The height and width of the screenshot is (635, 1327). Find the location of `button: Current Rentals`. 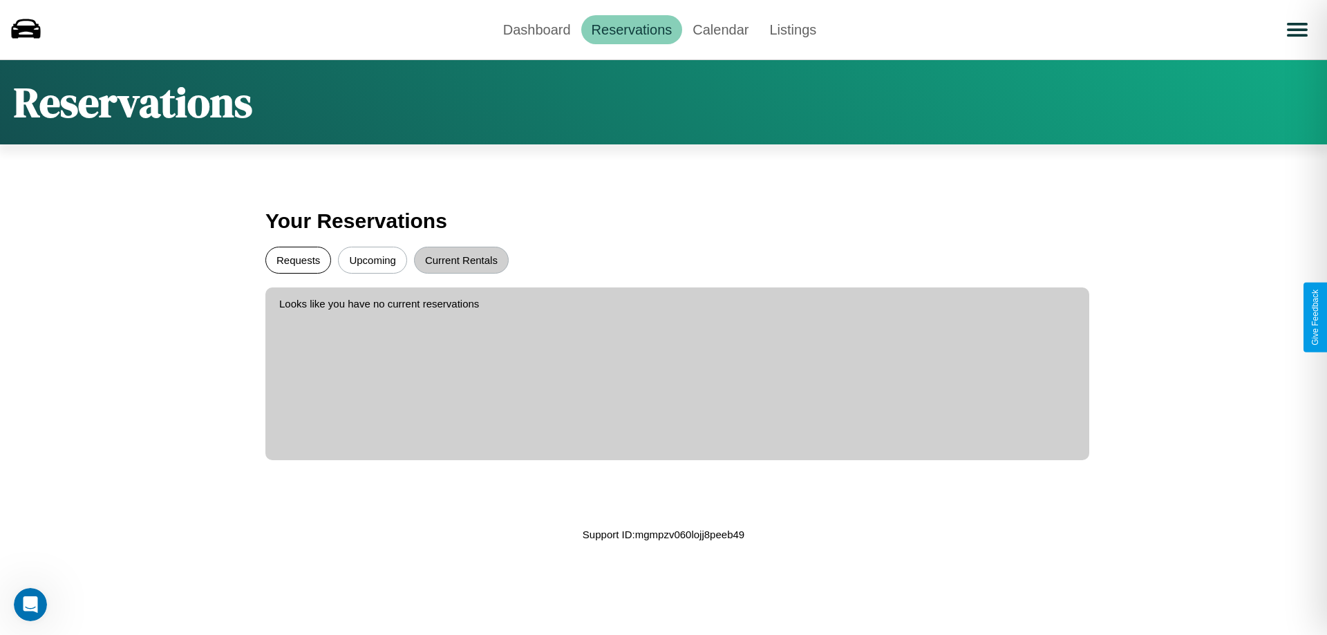

button: Current Rentals is located at coordinates (461, 260).